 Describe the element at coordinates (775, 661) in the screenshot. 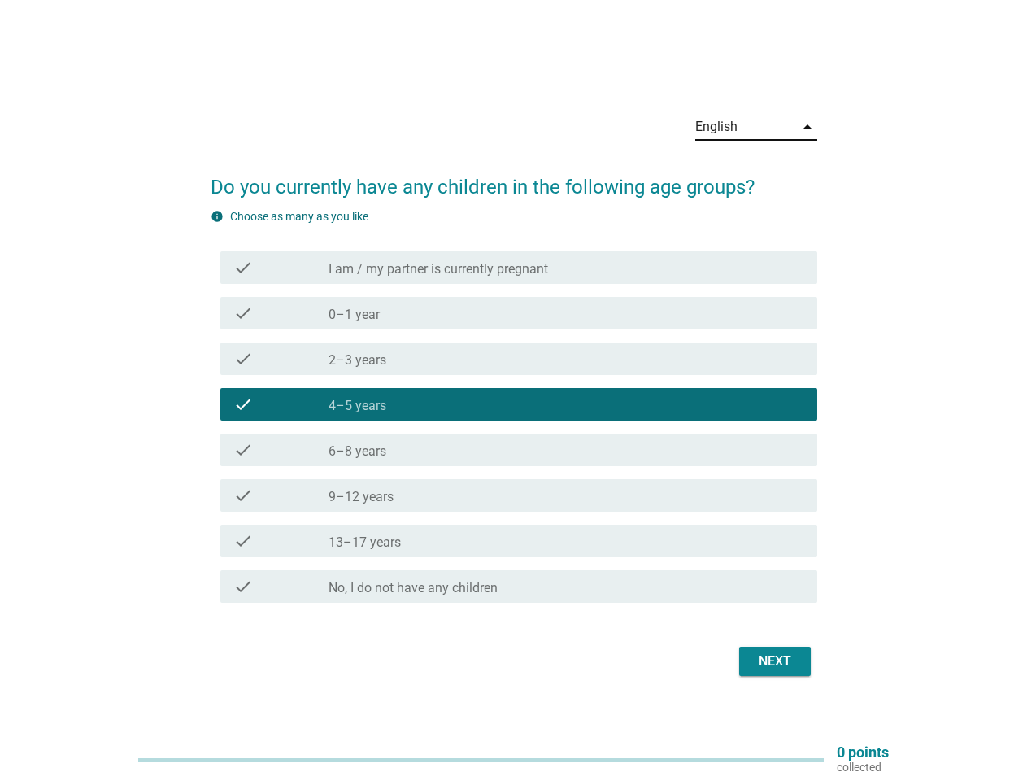

I see `button: Next` at that location.